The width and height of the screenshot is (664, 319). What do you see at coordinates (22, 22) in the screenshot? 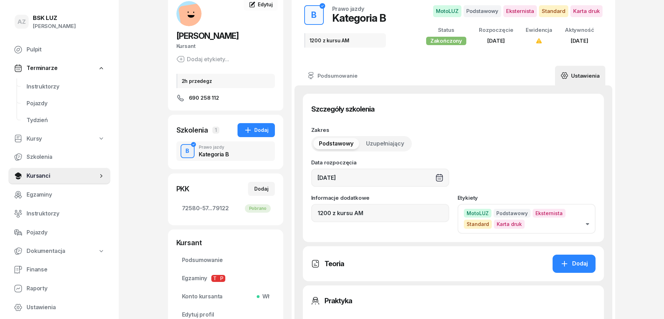
I see `span: AZ` at bounding box center [22, 22].